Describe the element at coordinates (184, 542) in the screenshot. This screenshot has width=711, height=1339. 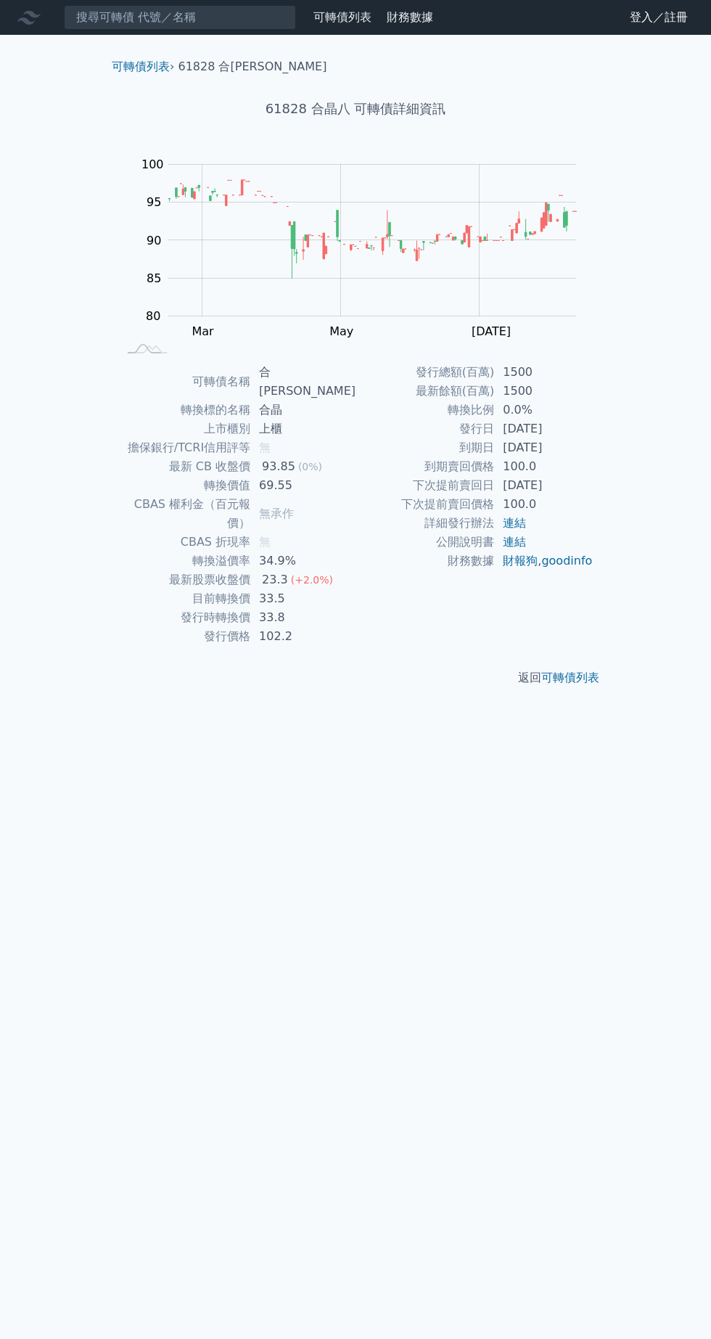
I see `td: CBAS 折現率` at that location.